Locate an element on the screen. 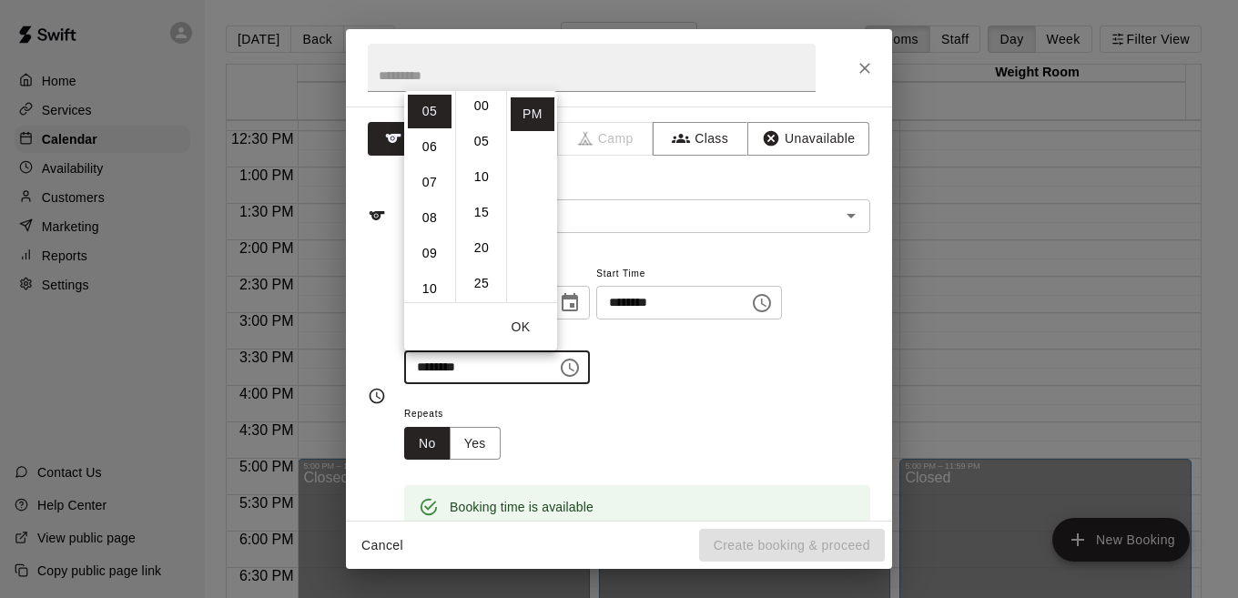 The width and height of the screenshot is (1238, 598). ul: Select minutes is located at coordinates (480, 197).